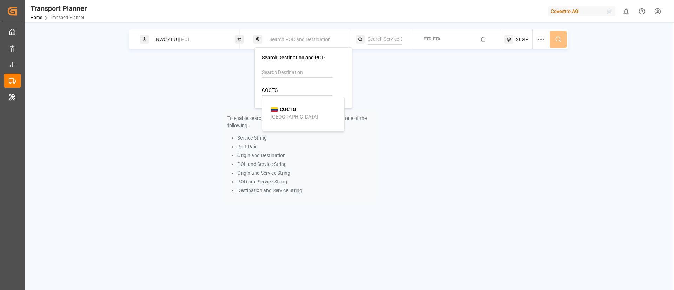 This screenshot has width=674, height=290. What do you see at coordinates (297, 91) in the screenshot?
I see `input: Search POD` at bounding box center [297, 91].